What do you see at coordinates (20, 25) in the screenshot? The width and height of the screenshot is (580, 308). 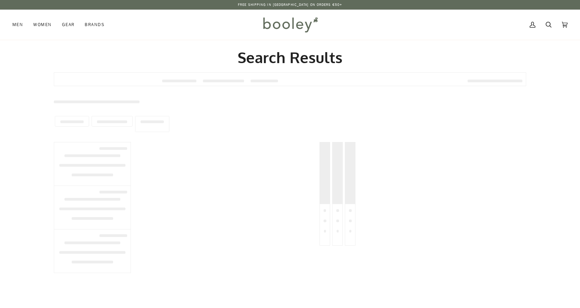 I see `div: Men` at bounding box center [20, 25].